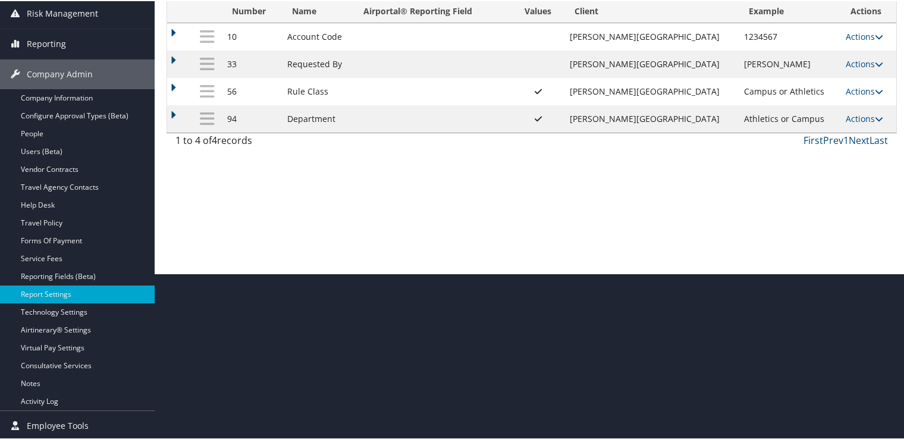  Describe the element at coordinates (317, 118) in the screenshot. I see `td: Department` at that location.